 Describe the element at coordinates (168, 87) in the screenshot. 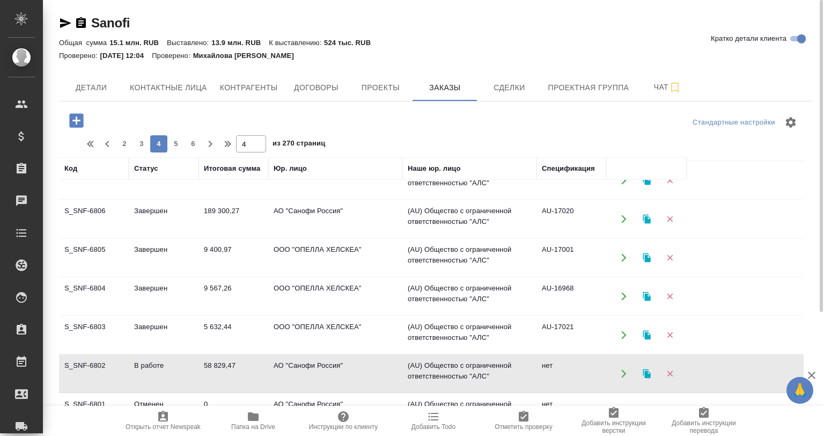

I see `span: Контактные лица` at that location.